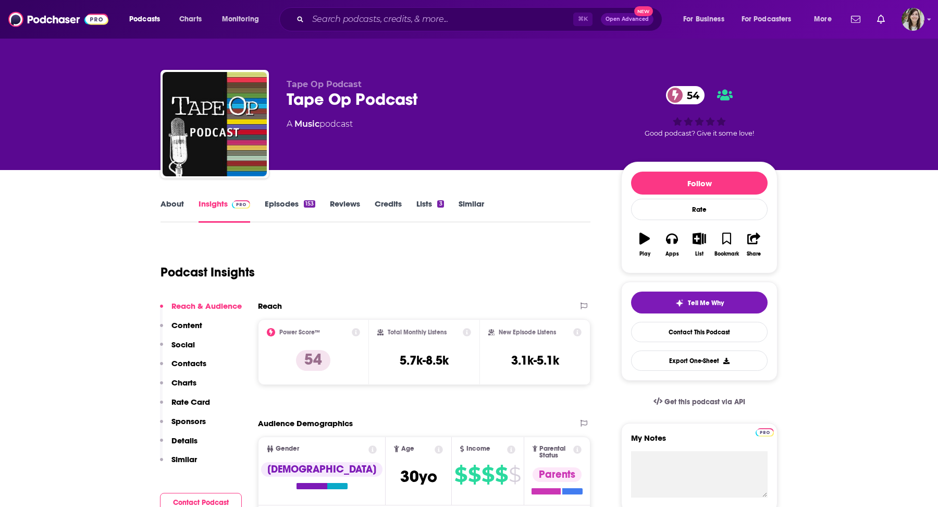 The height and width of the screenshot is (507, 938). Describe the element at coordinates (177, 349) in the screenshot. I see `button: Social` at that location.